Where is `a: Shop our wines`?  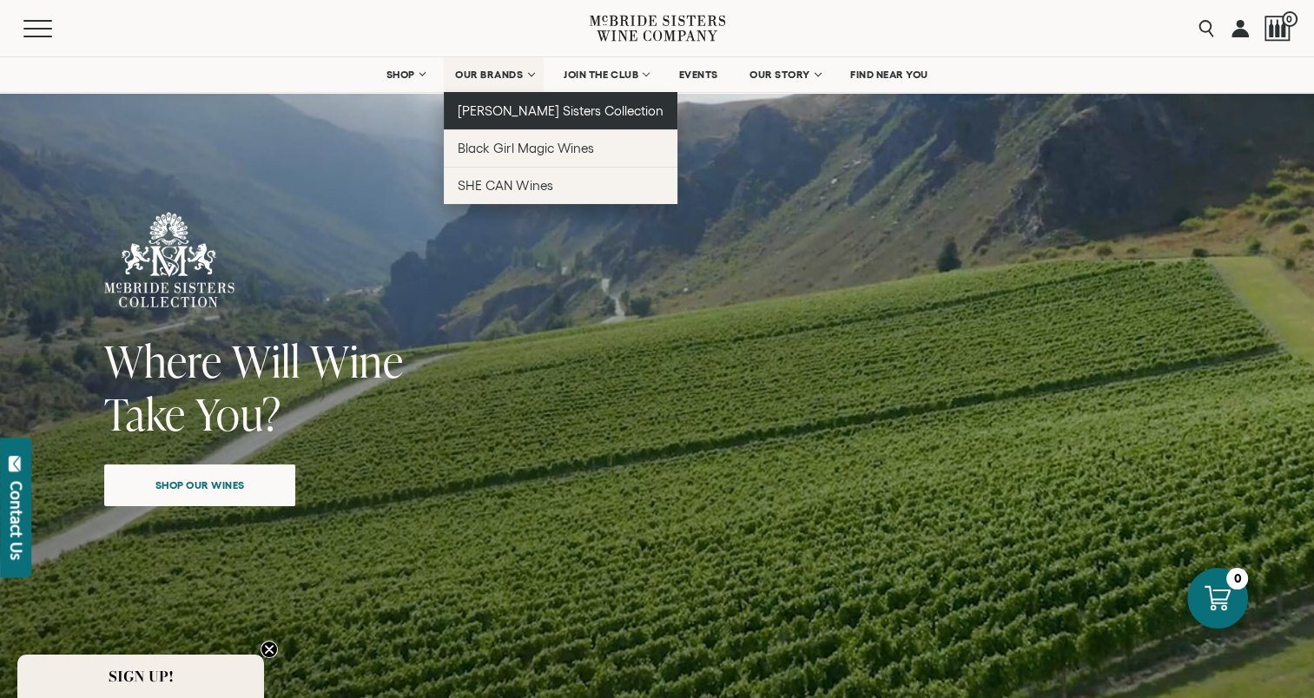 a: Shop our wines is located at coordinates (200, 485).